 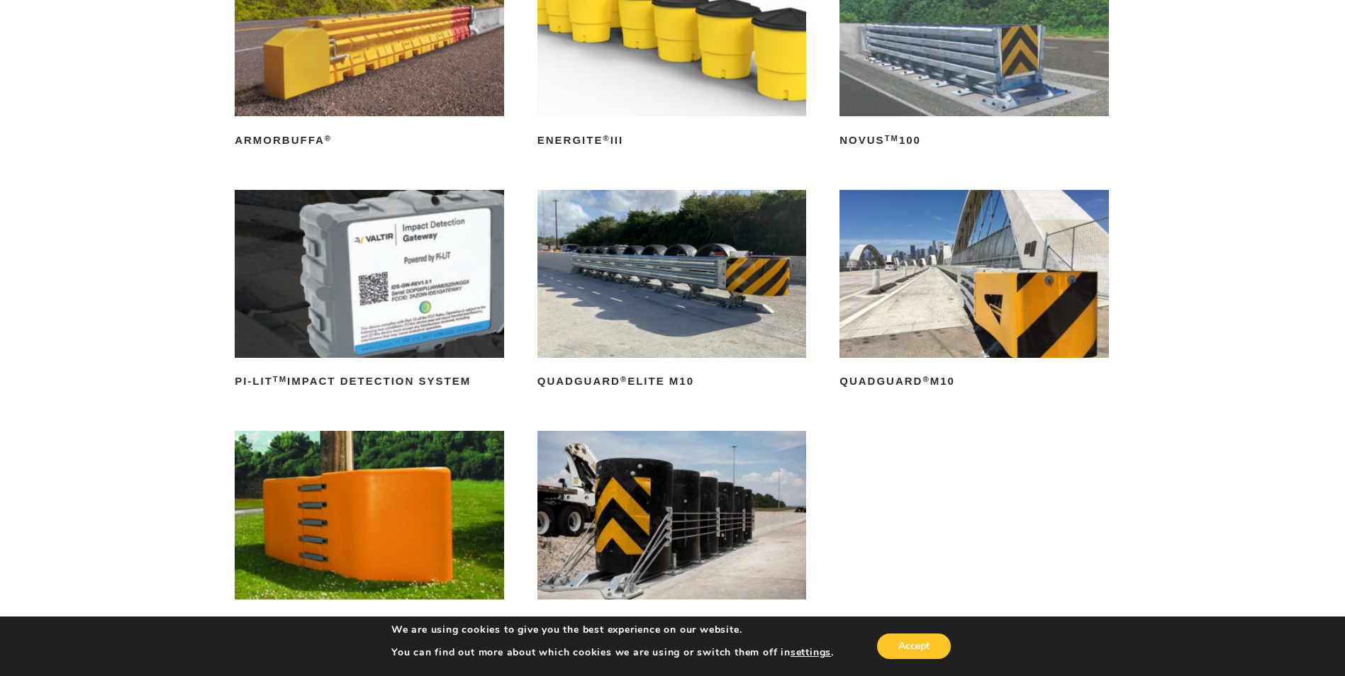 I want to click on a: PI-LITTMImpact Detection System, so click(x=369, y=291).